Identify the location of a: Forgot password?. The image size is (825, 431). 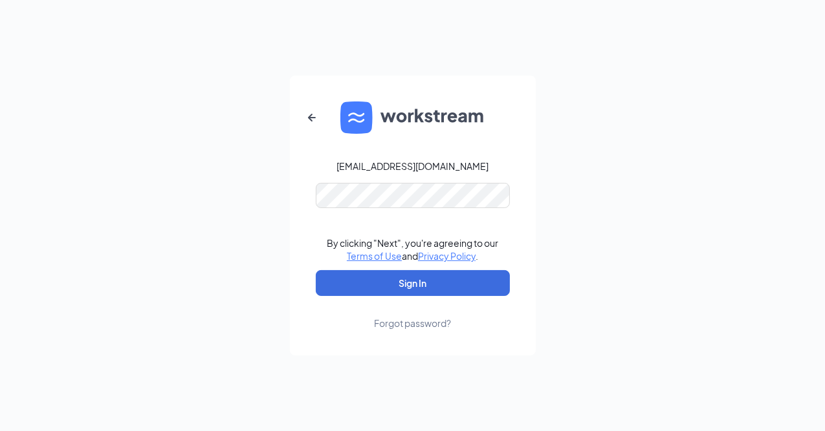
(412, 313).